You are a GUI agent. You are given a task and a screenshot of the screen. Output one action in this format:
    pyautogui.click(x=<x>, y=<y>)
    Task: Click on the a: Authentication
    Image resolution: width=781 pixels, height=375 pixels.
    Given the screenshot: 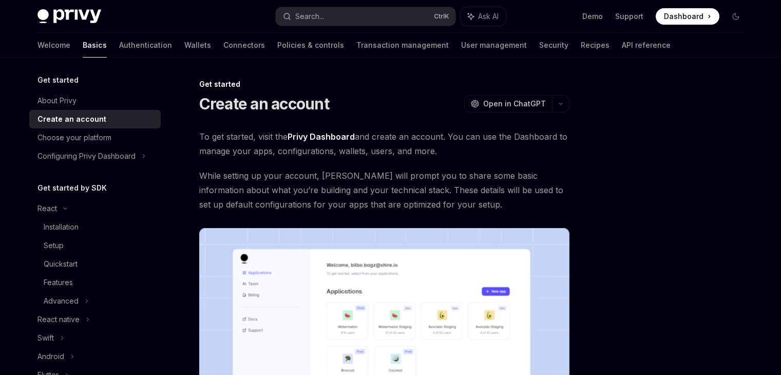 What is the action you would take?
    pyautogui.click(x=145, y=45)
    